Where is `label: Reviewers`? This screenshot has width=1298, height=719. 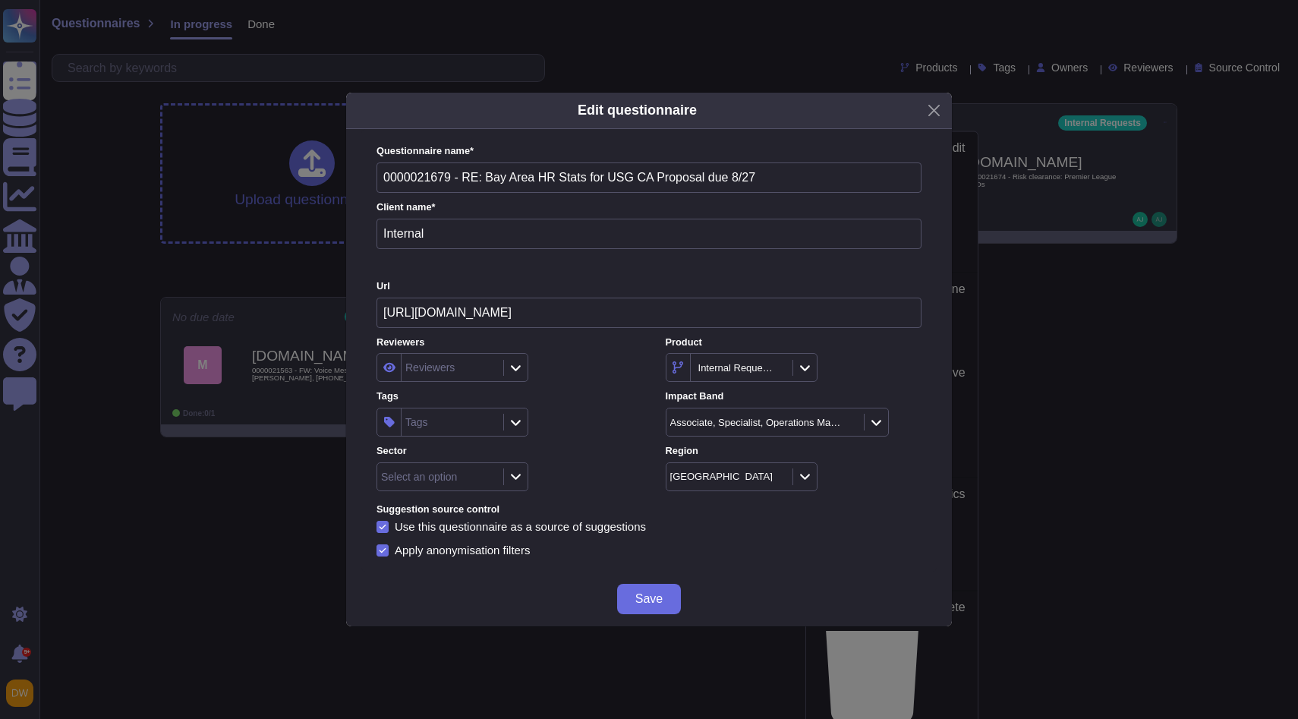 label: Reviewers is located at coordinates (504, 342).